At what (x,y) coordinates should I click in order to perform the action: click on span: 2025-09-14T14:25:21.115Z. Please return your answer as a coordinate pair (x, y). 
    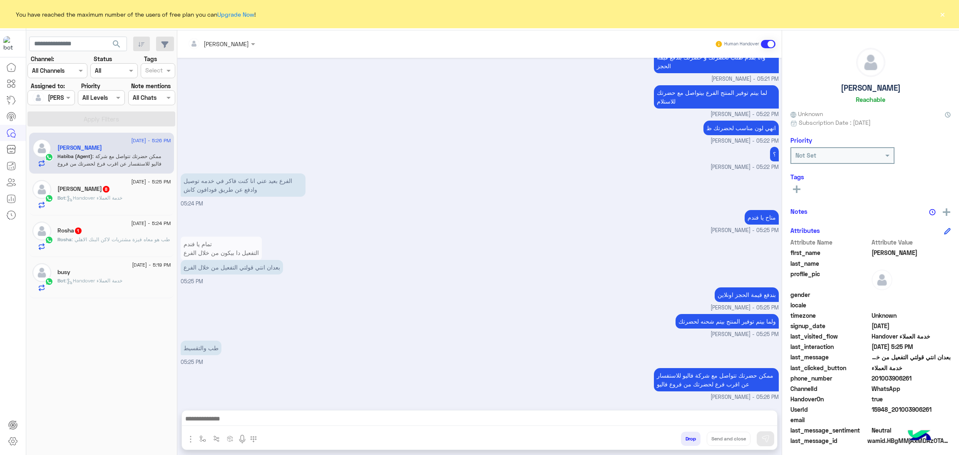
    Looking at the image, I should click on (911, 347).